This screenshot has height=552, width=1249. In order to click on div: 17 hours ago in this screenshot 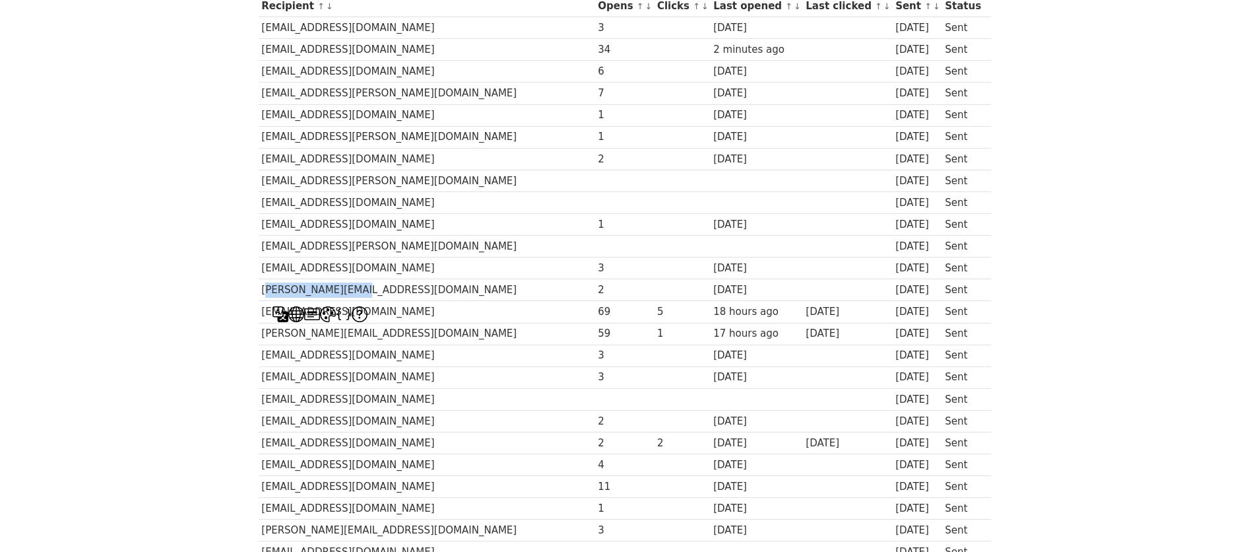, I will do `click(756, 333)`.